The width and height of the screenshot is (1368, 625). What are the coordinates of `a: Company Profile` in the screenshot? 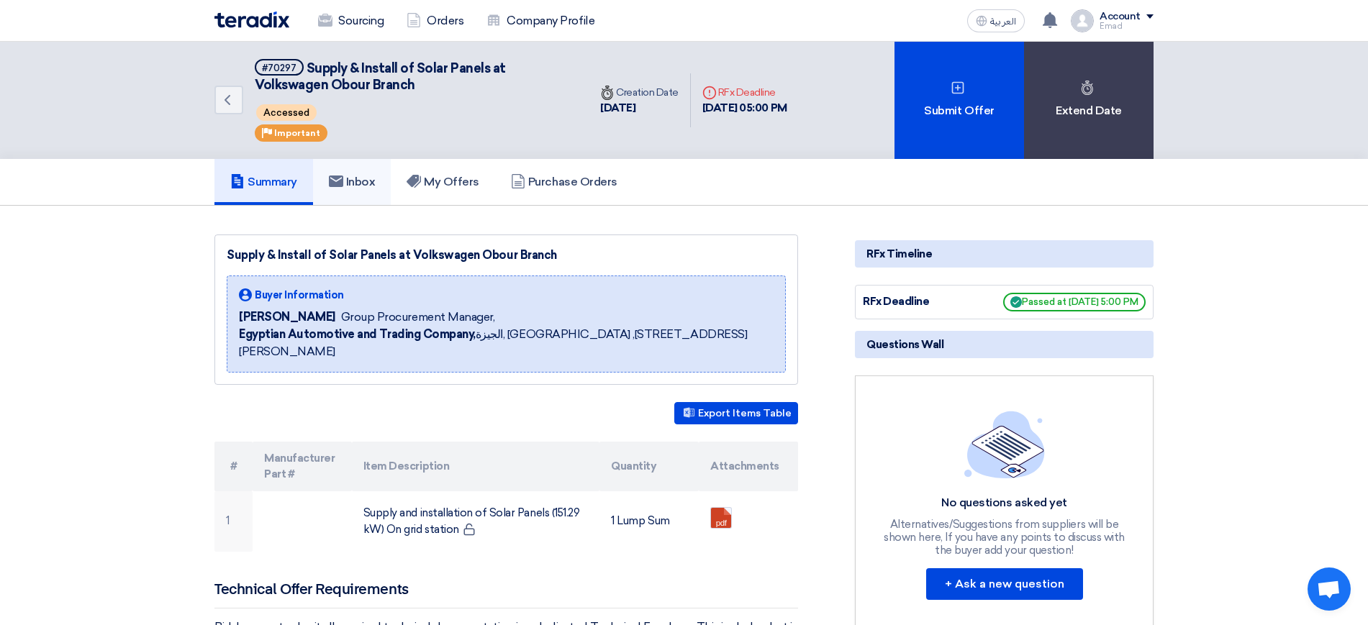 It's located at (540, 21).